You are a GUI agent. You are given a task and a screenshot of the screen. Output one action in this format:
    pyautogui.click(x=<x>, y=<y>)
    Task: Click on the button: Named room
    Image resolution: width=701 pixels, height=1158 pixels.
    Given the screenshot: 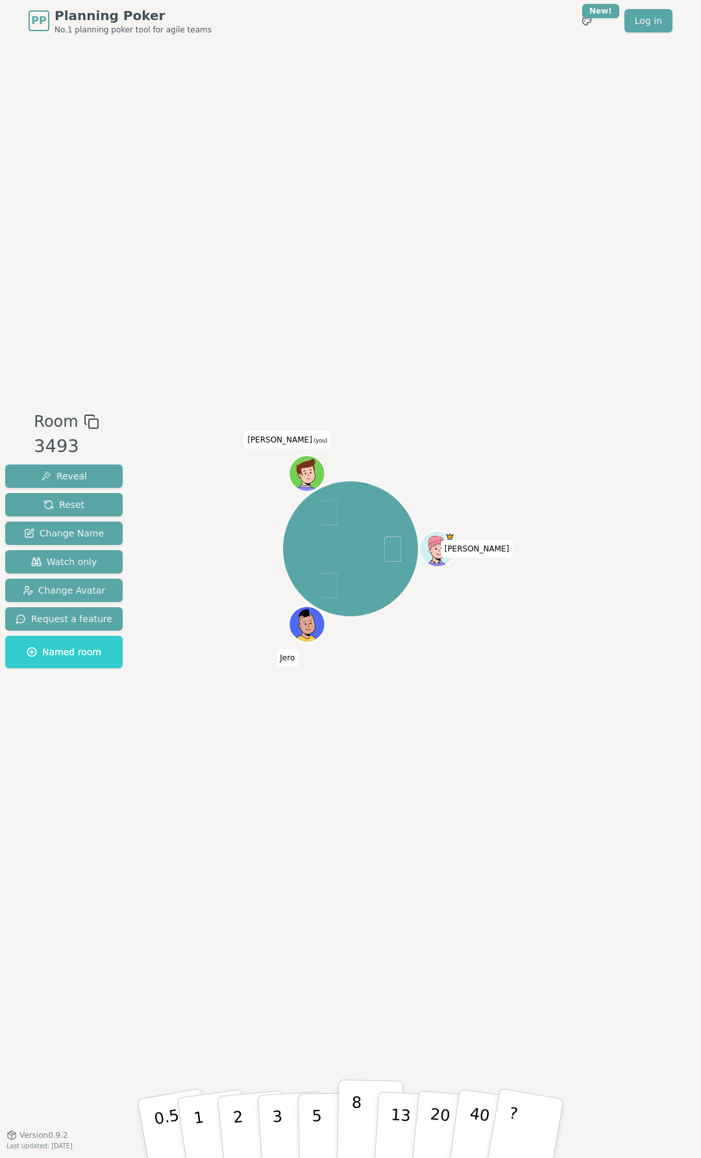 What is the action you would take?
    pyautogui.click(x=64, y=652)
    